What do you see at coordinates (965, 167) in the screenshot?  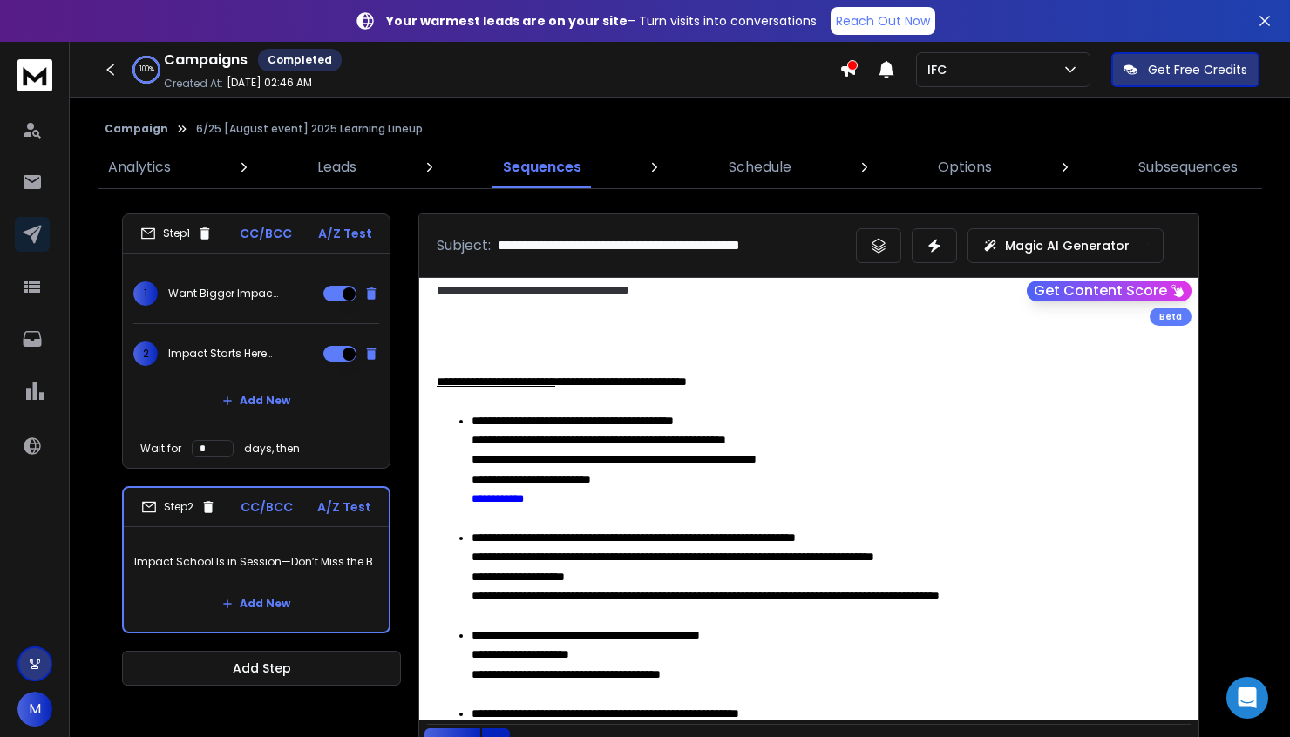 I see `a: Options` at bounding box center [965, 167].